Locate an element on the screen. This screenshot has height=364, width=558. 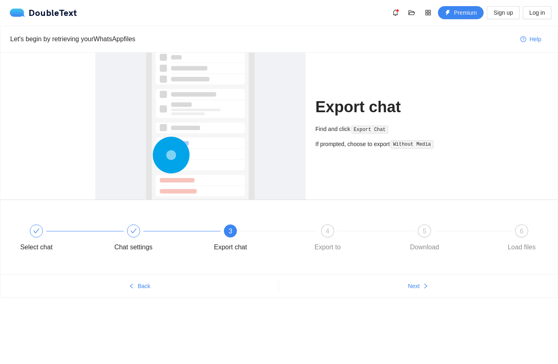
span: Next is located at coordinates (414, 287).